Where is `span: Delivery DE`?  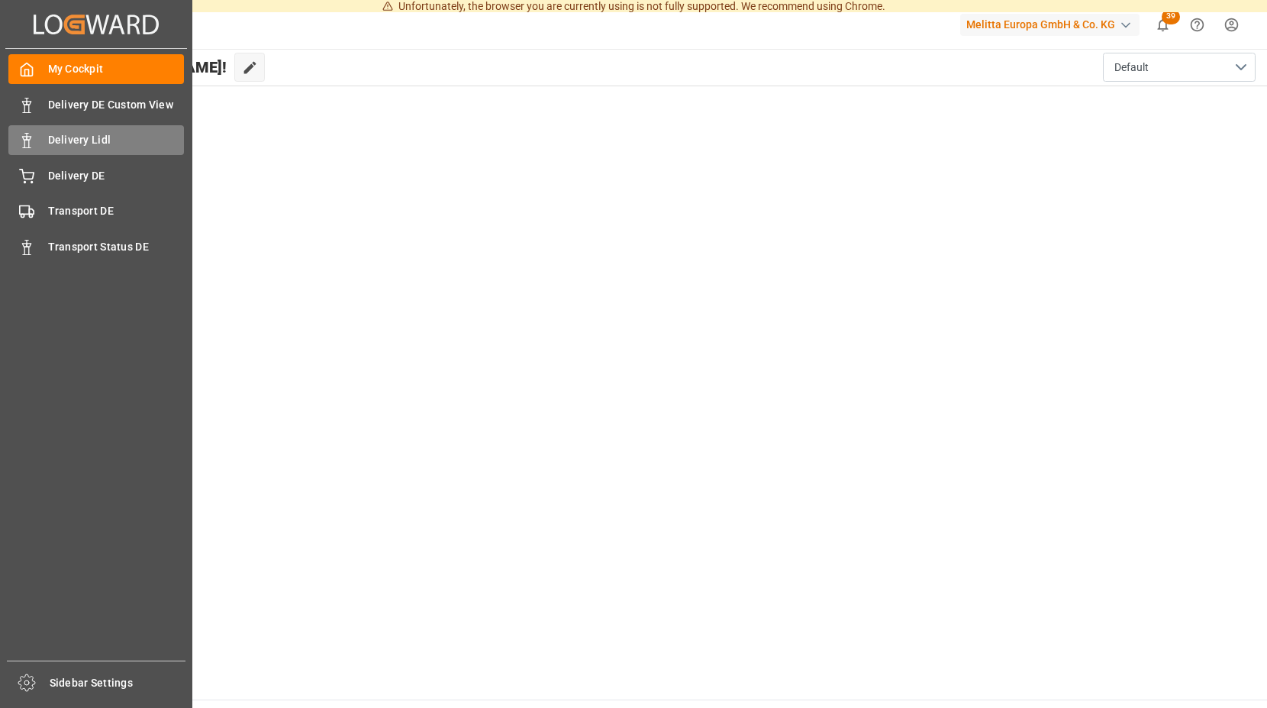
span: Delivery DE is located at coordinates (116, 176).